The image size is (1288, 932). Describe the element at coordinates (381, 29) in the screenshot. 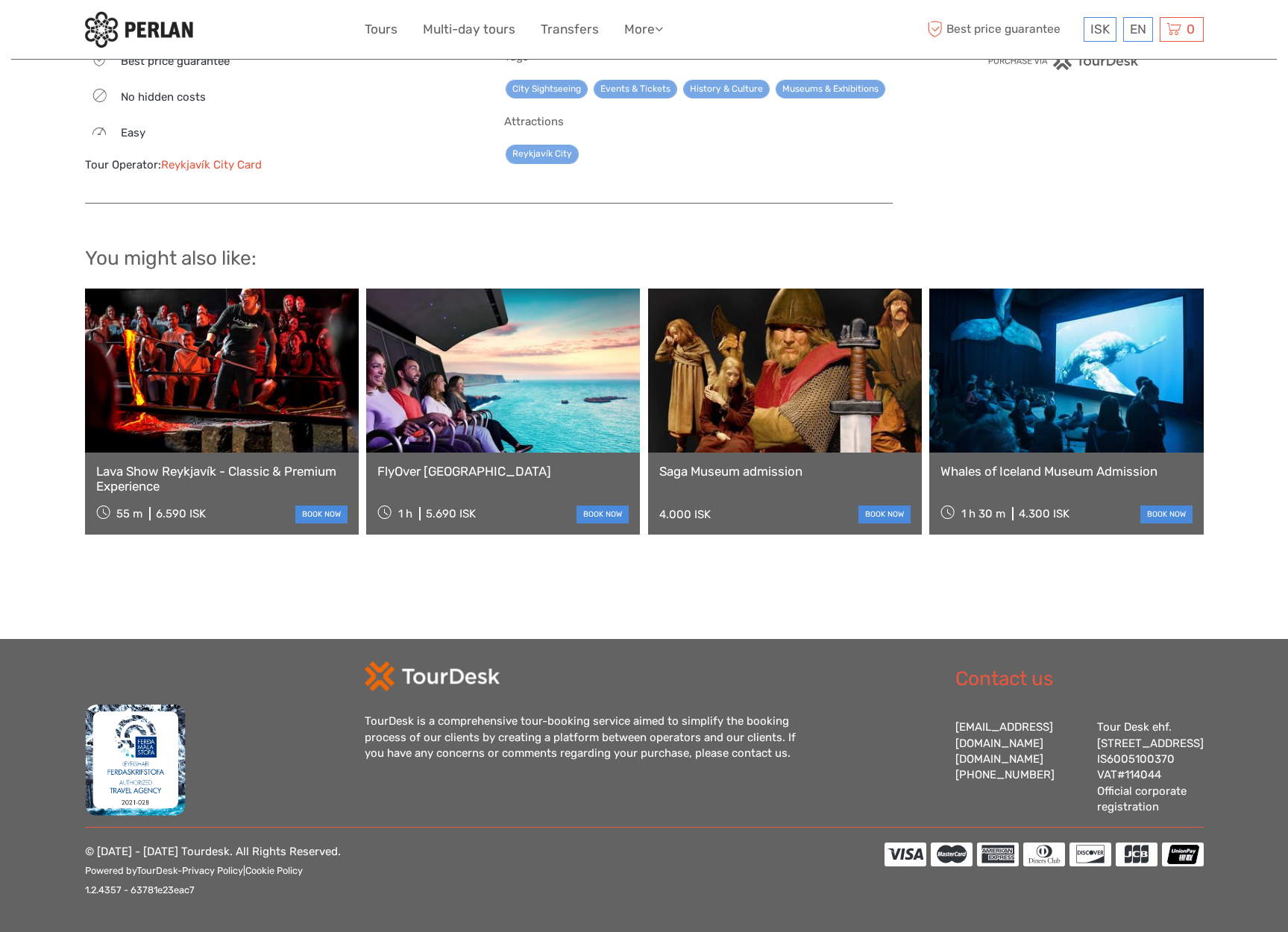

I see `a: Tours` at that location.